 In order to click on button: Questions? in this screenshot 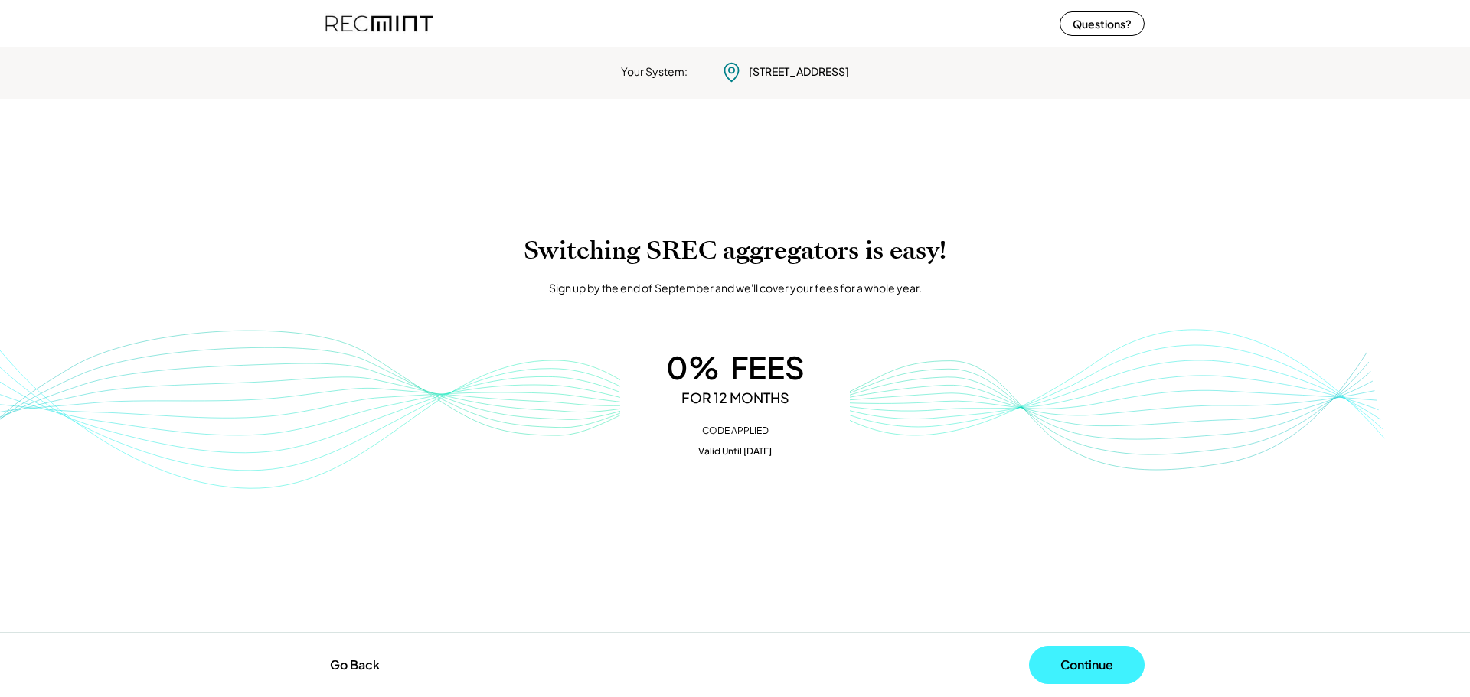, I will do `click(1101, 24)`.